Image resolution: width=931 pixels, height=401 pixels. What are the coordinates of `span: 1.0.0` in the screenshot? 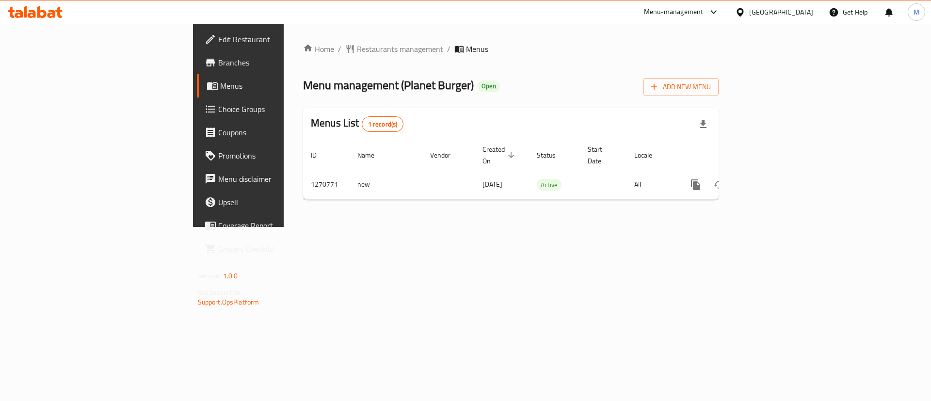 It's located at (230, 276).